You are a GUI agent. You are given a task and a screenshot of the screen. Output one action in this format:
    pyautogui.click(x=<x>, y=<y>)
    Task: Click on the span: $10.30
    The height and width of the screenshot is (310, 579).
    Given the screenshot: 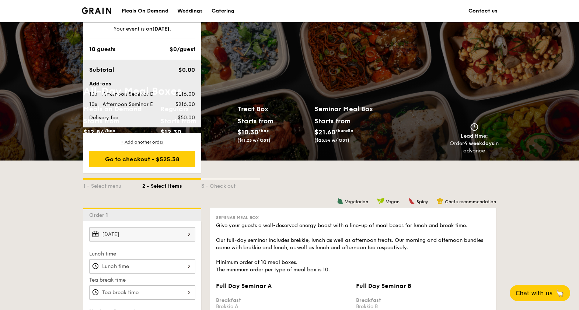 What is the action you would take?
    pyautogui.click(x=248, y=132)
    